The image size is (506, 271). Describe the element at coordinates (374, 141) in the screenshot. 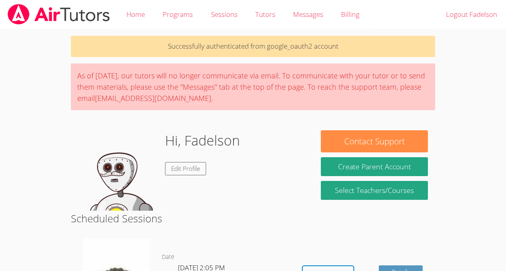

I see `button: Contact Support` at that location.